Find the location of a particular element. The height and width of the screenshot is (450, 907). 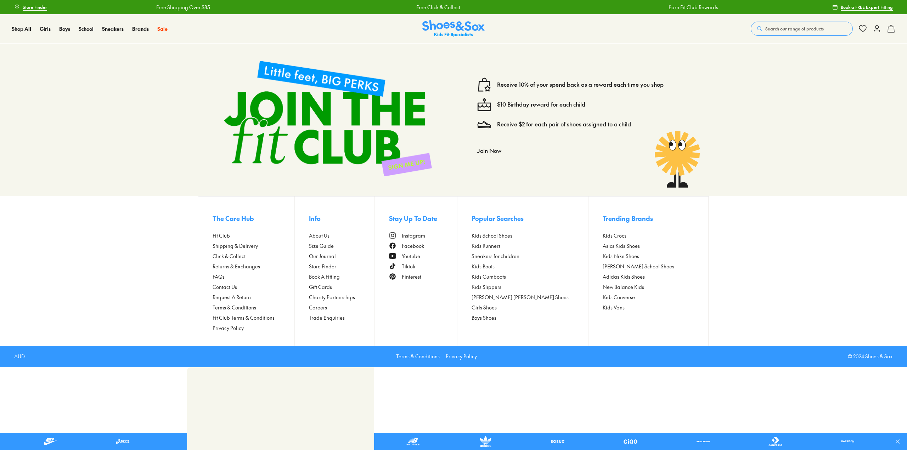

button: The Care Hub is located at coordinates (253, 219).